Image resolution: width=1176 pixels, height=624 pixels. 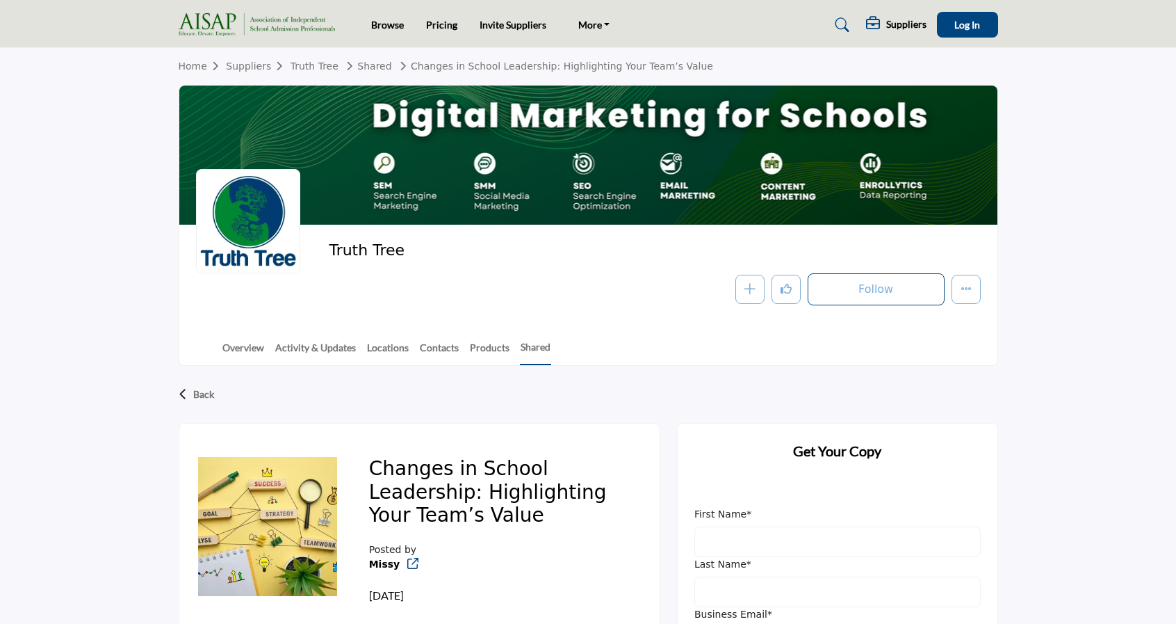 I want to click on a: Changes in School Leadership: Highlighting Your Team’s Value, so click(x=554, y=66).